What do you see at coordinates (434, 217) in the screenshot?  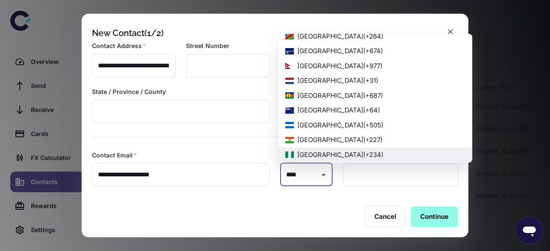 I see `button: Continue` at bounding box center [434, 217].